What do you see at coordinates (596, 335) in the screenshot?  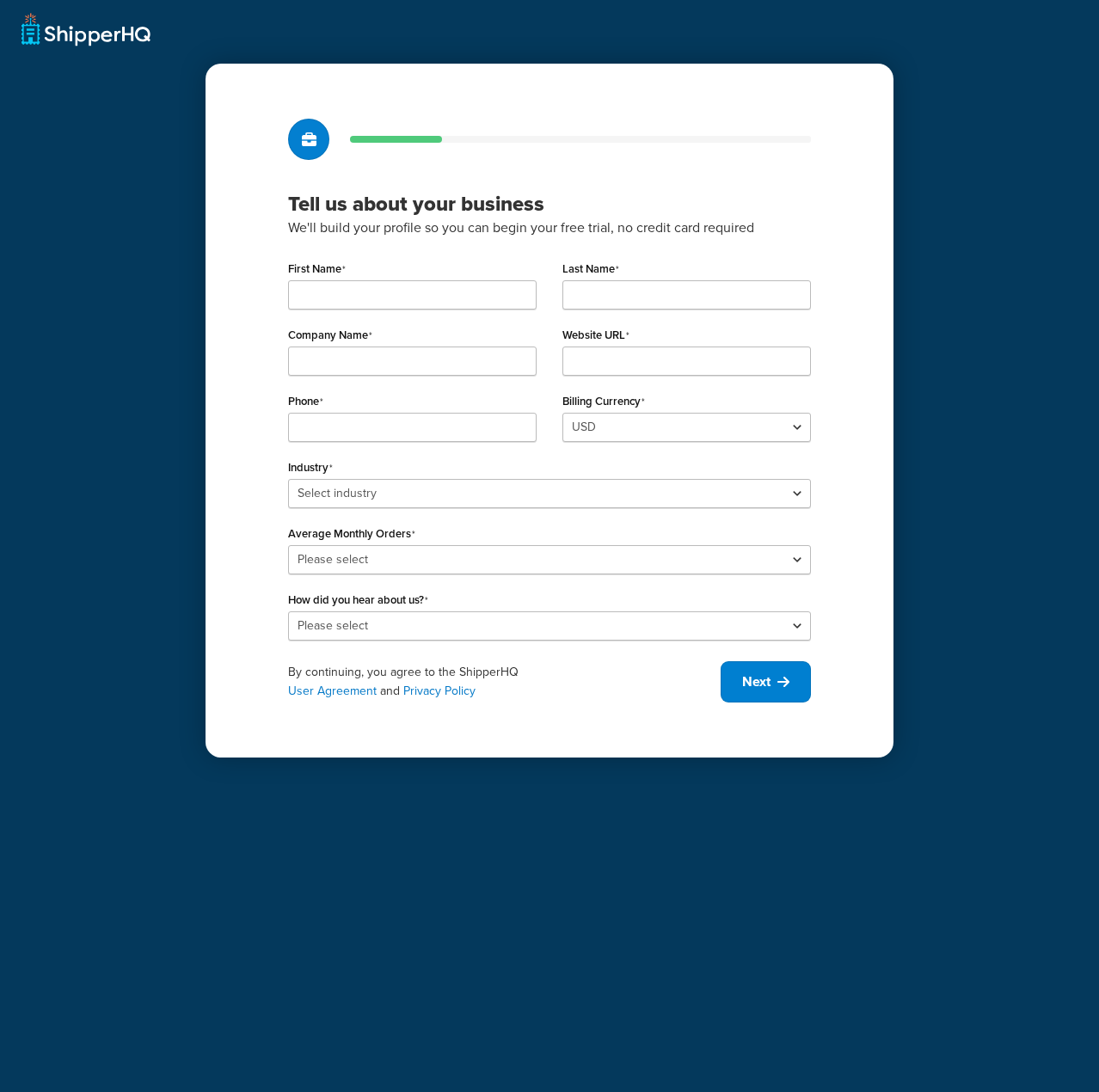 I see `label: Website URL` at bounding box center [596, 335].